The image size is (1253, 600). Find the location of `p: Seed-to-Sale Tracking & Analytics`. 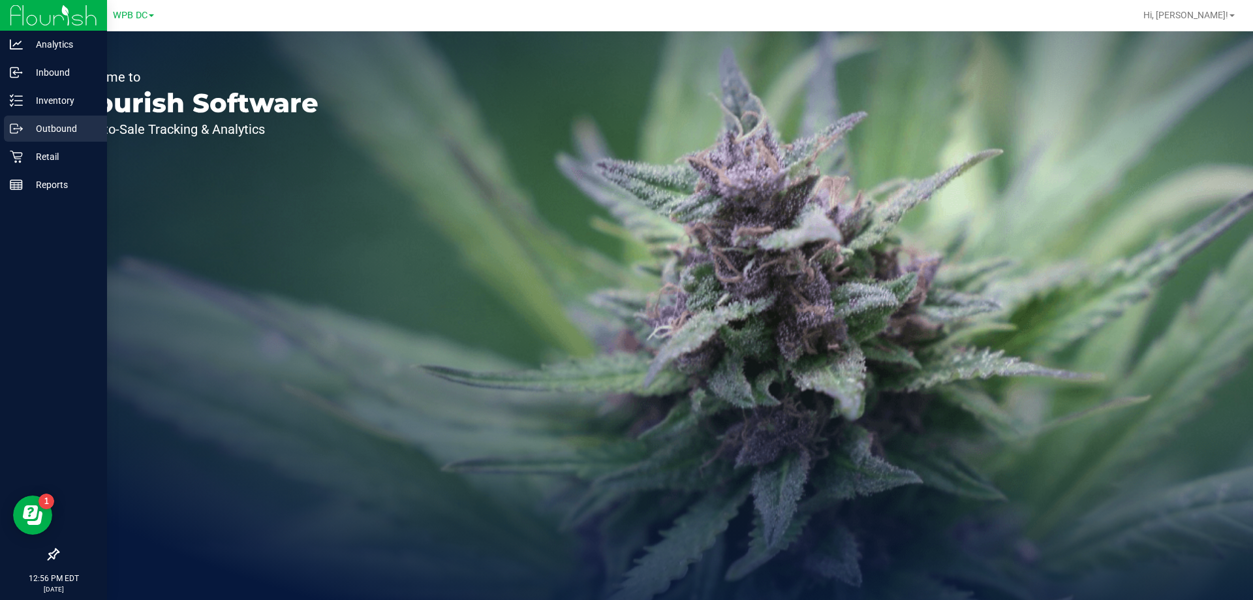

p: Seed-to-Sale Tracking & Analytics is located at coordinates (195, 129).